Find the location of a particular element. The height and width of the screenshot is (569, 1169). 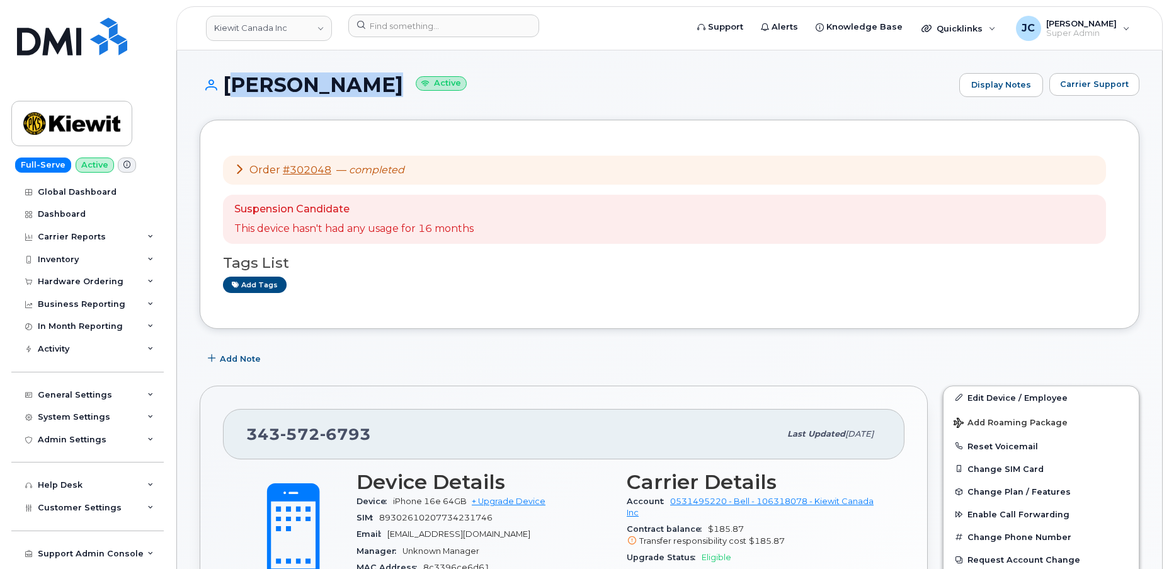

span: Last updated is located at coordinates (816, 433).